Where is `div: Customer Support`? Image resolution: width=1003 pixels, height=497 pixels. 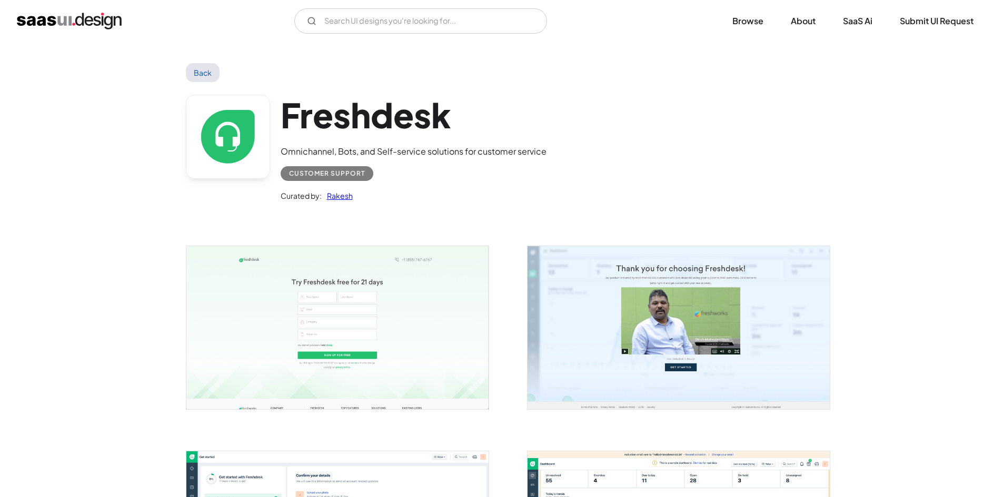
div: Customer Support is located at coordinates (327, 174).